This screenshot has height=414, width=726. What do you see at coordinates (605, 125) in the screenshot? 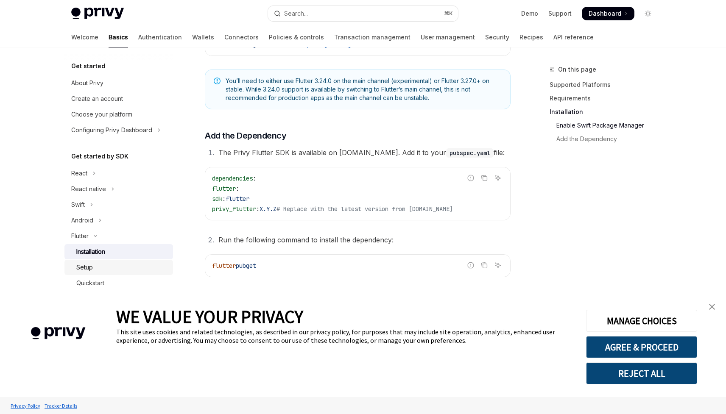
I see `a: Enable Swift Package Manager` at bounding box center [605, 125].